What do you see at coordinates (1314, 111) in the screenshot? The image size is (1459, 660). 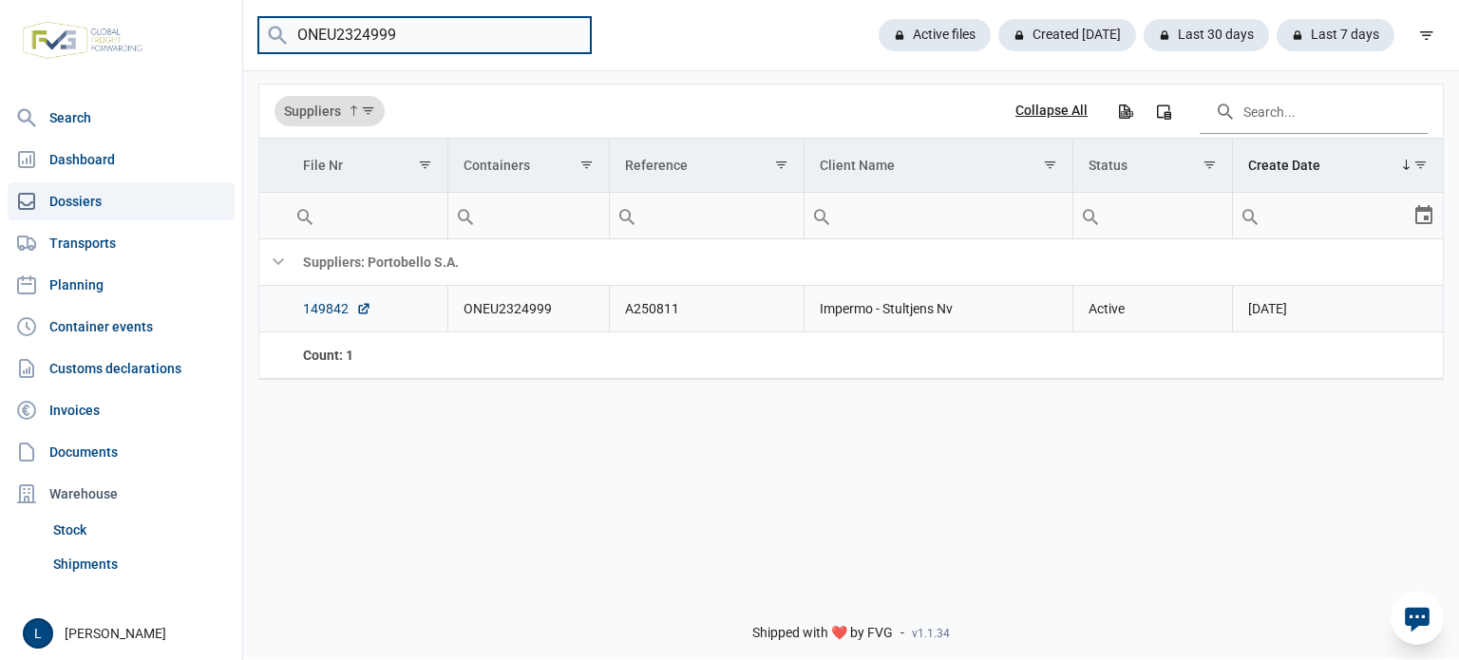 I see `input: Search in the data grid` at bounding box center [1314, 111].